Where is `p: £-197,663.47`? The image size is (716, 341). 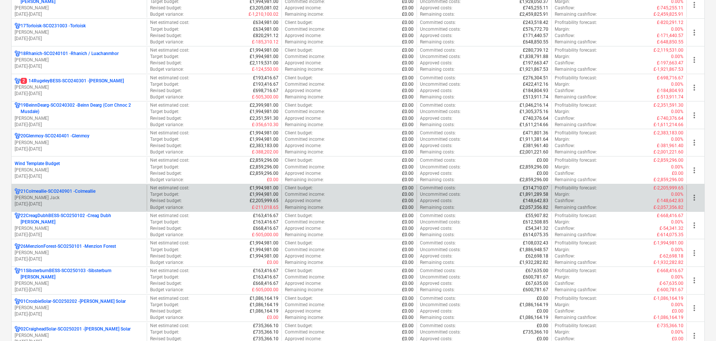 p: £-197,663.47 is located at coordinates (670, 63).